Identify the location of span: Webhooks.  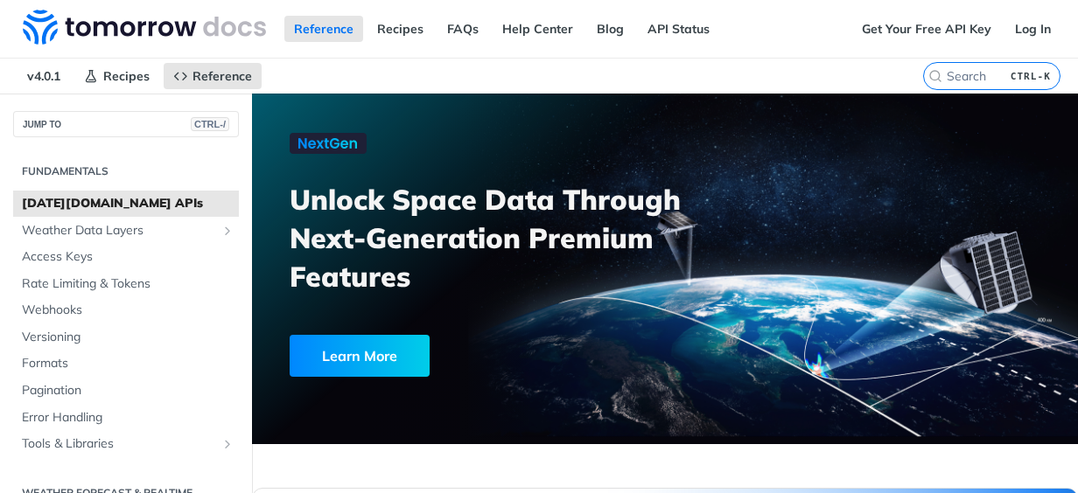
(128, 311).